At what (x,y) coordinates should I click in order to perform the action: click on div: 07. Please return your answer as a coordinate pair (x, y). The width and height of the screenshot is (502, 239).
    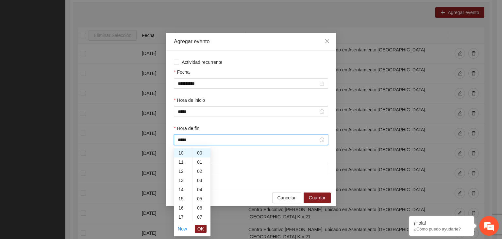
    Looking at the image, I should click on (201, 217).